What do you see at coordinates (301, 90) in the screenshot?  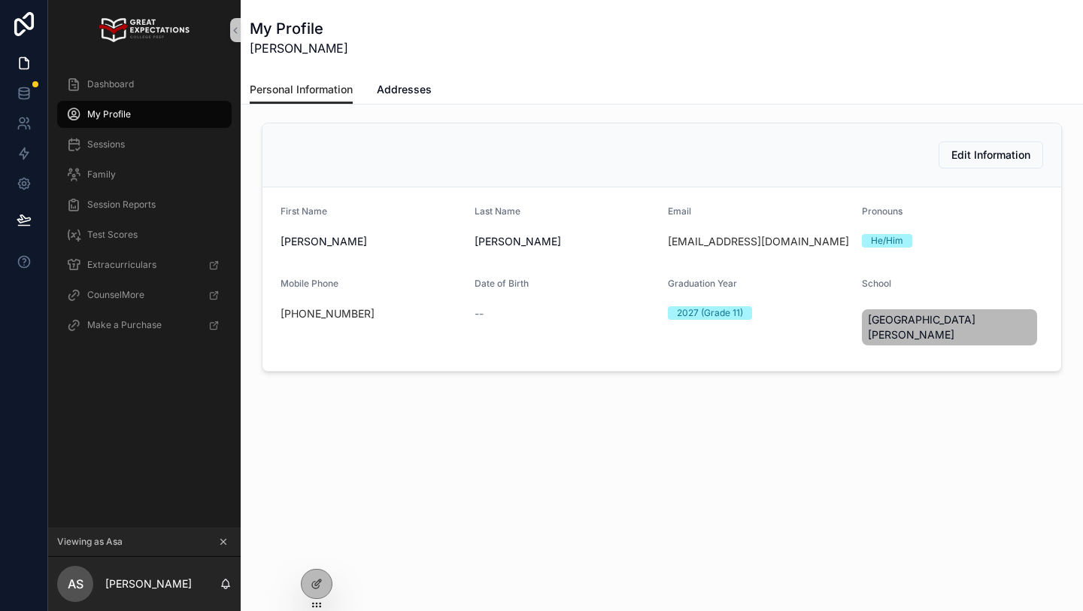 I see `span: Personal Information` at bounding box center [301, 90].